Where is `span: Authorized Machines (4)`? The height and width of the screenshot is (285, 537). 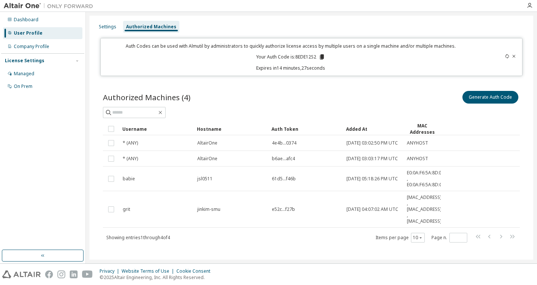 span: Authorized Machines (4) is located at coordinates (147, 97).